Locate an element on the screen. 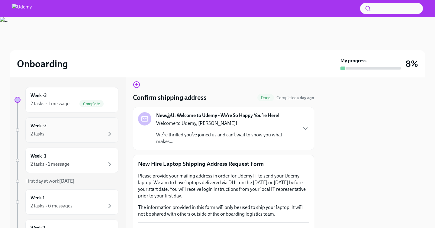  h6: Week -2 is located at coordinates (38, 126).